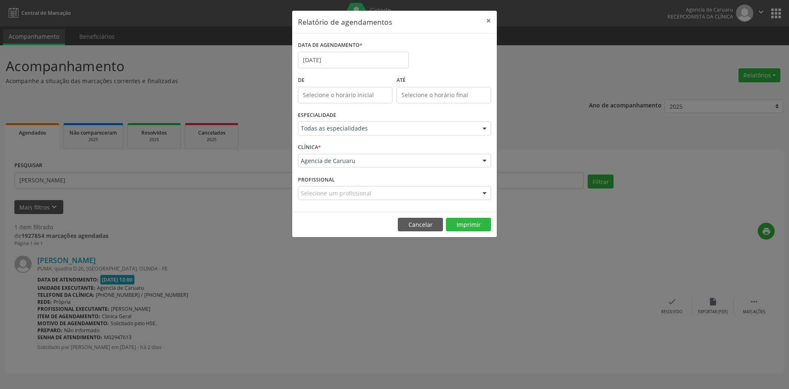 This screenshot has height=389, width=789. What do you see at coordinates (317, 179) in the screenshot?
I see `label: PROFISSIONAL` at bounding box center [317, 179].